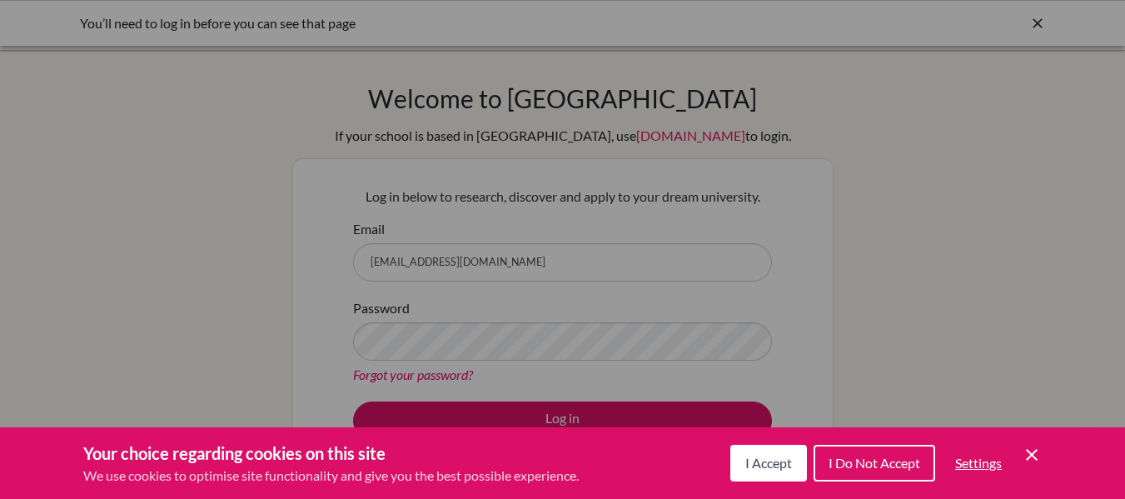 This screenshot has width=1125, height=499. Describe the element at coordinates (874, 463) in the screenshot. I see `button: I Do Not Accept` at that location.